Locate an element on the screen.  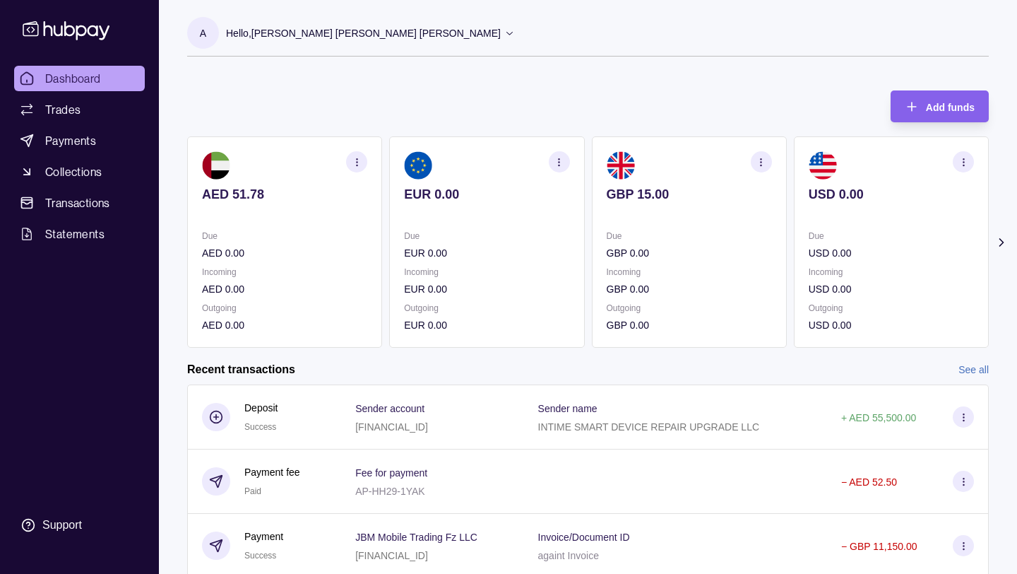
p: againt Invoice is located at coordinates (569, 555).